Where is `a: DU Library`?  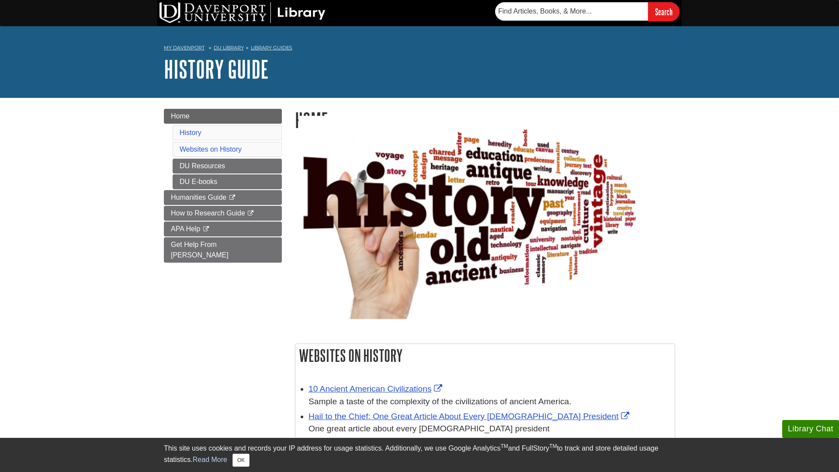
a: DU Library is located at coordinates (228, 48).